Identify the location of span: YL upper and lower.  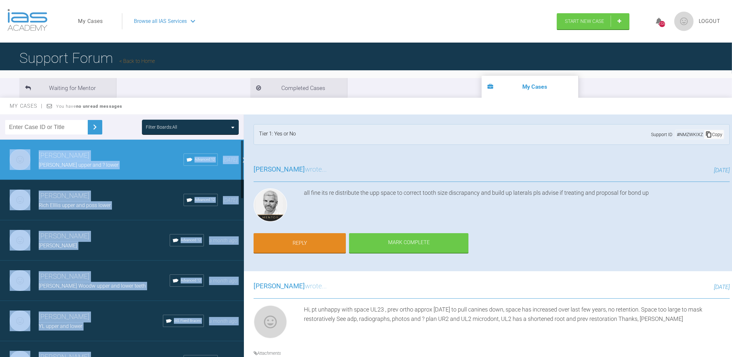
(60, 326).